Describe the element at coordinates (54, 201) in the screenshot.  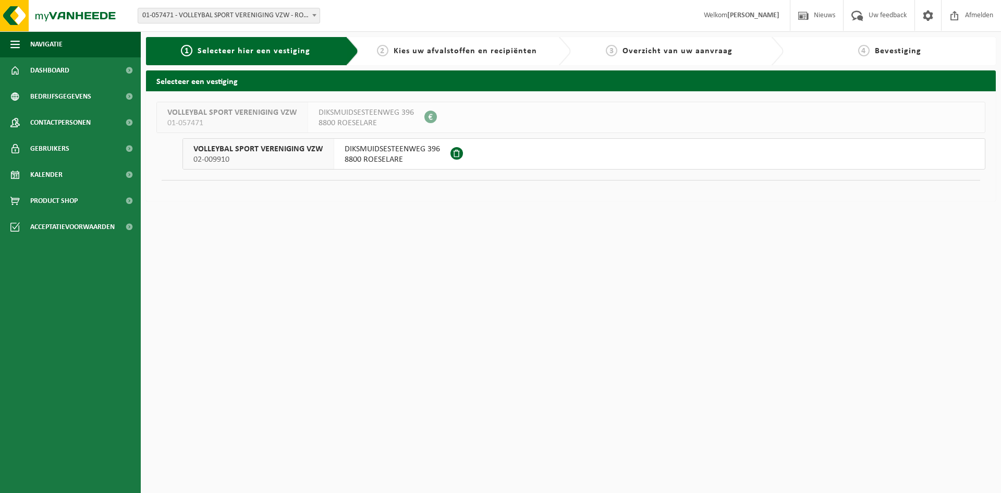
I see `span: Product Shop` at that location.